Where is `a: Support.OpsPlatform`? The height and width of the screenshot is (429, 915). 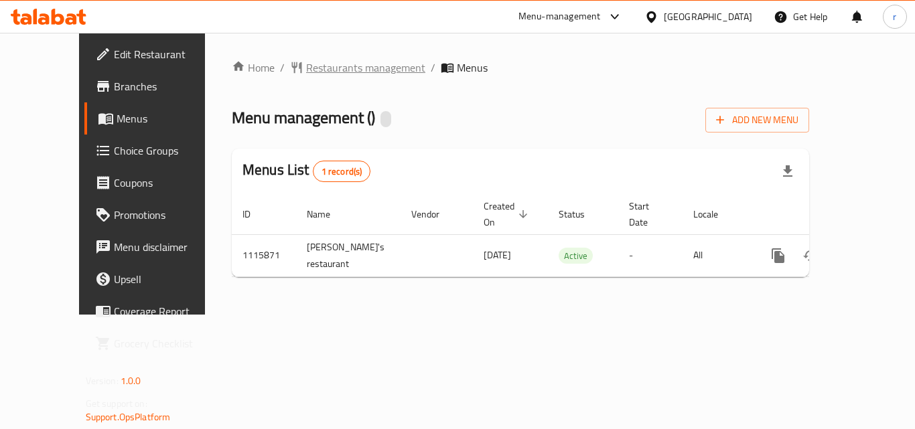
a: Support.OpsPlatform is located at coordinates (128, 417).